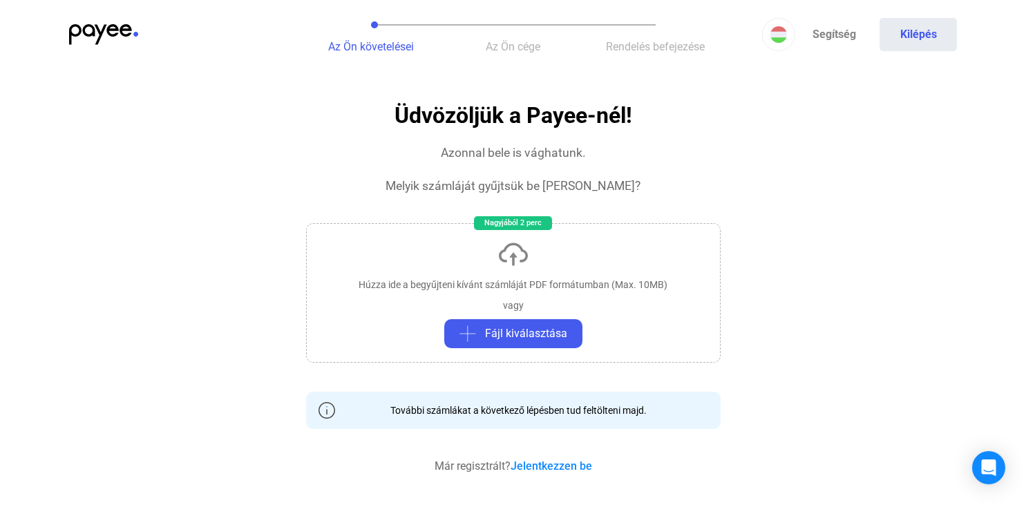  Describe the element at coordinates (551, 466) in the screenshot. I see `a: Jelentkezzen be` at that location.